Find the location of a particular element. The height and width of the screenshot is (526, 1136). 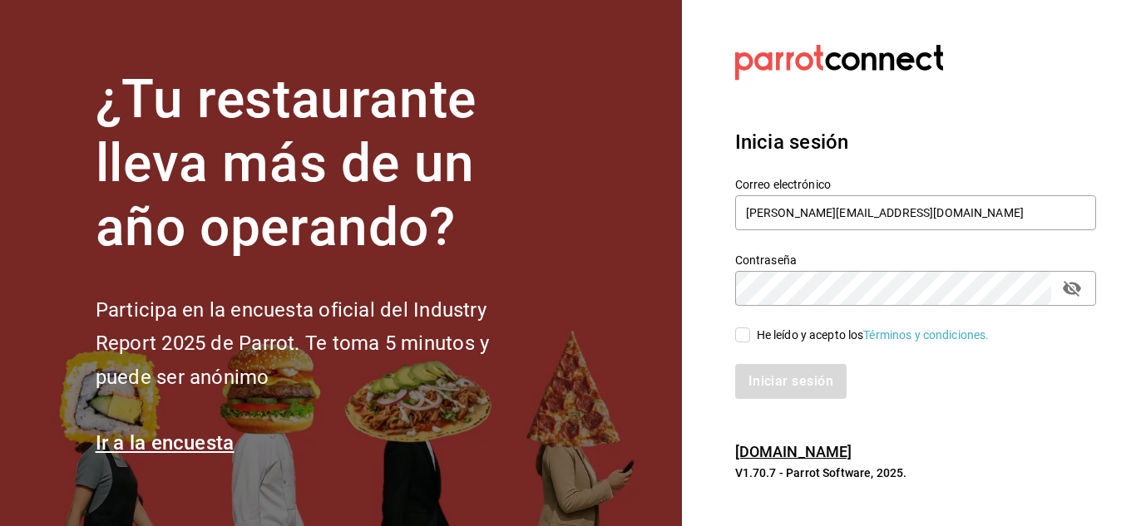

label: Correo electrónico is located at coordinates (915, 185).